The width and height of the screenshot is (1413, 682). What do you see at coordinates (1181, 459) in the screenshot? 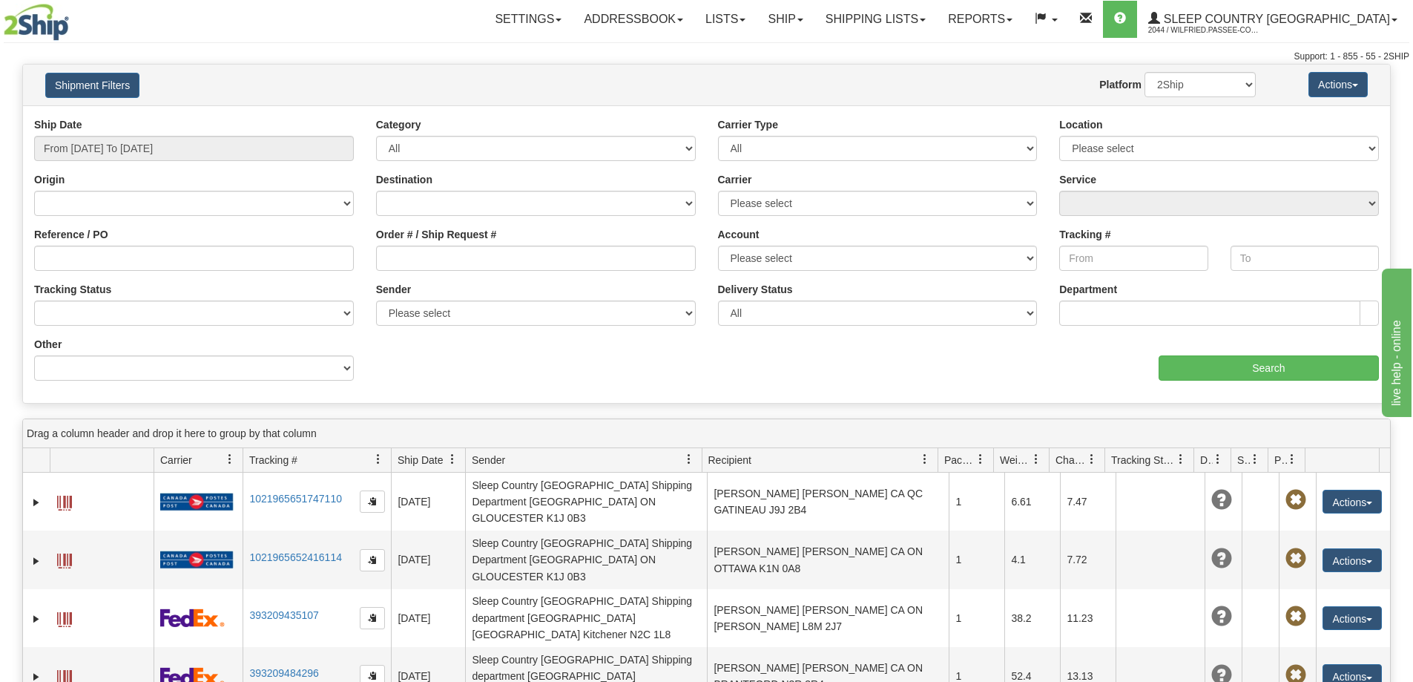
I see `a: Tracking Status filter column settings` at bounding box center [1181, 459].